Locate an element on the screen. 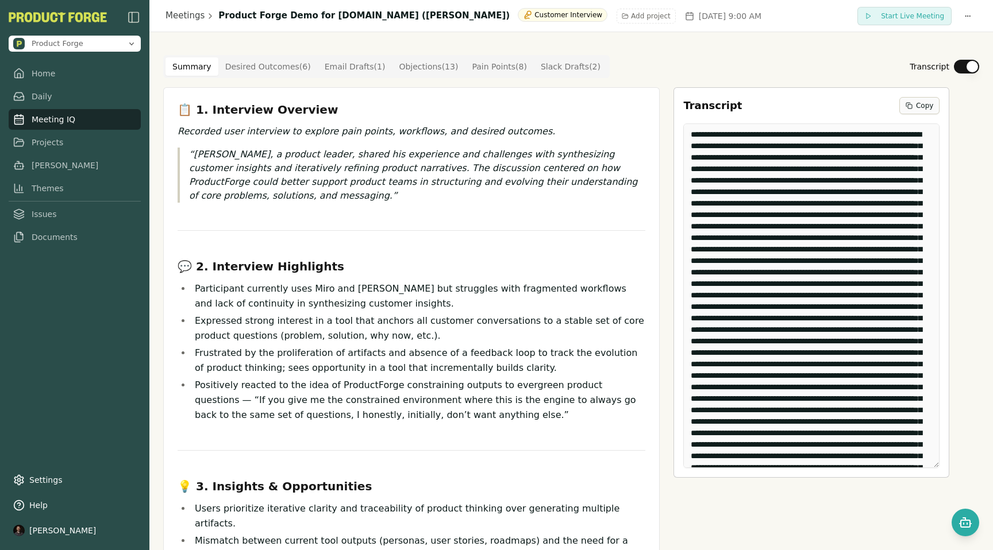 This screenshot has width=993, height=550. button: Slack Drafts ( 2 ) is located at coordinates (570, 67).